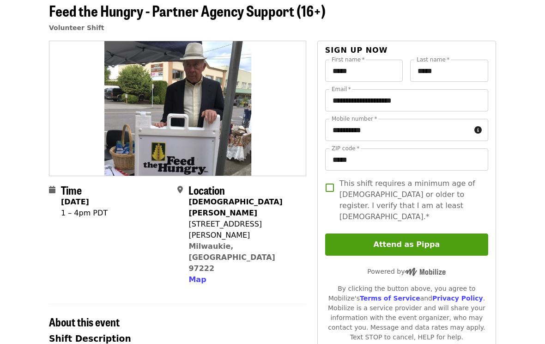 The width and height of the screenshot is (545, 344). What do you see at coordinates (180, 189) in the screenshot?
I see `i: map-marker-alt icon` at bounding box center [180, 189].